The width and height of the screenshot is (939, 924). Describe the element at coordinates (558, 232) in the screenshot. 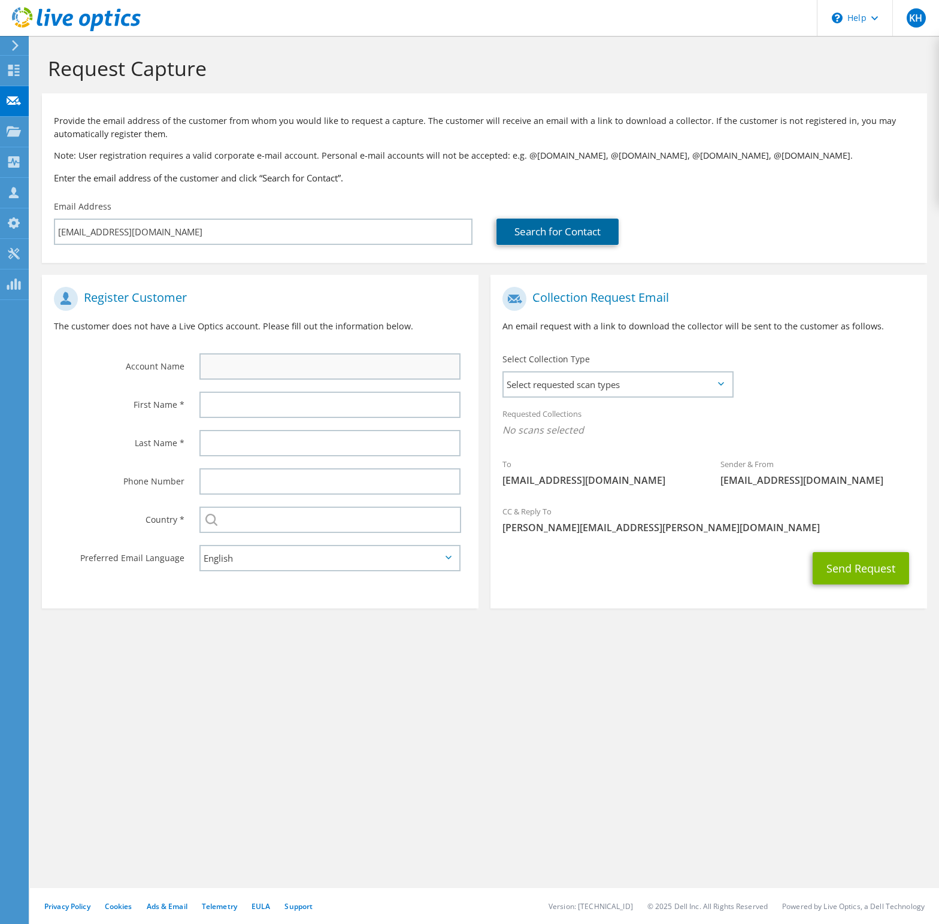

I see `a: Search for Contact` at that location.